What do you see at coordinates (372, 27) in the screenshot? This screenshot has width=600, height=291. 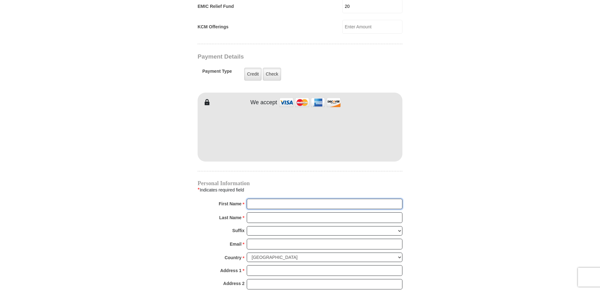 I see `input: Enter Amount` at bounding box center [372, 27].